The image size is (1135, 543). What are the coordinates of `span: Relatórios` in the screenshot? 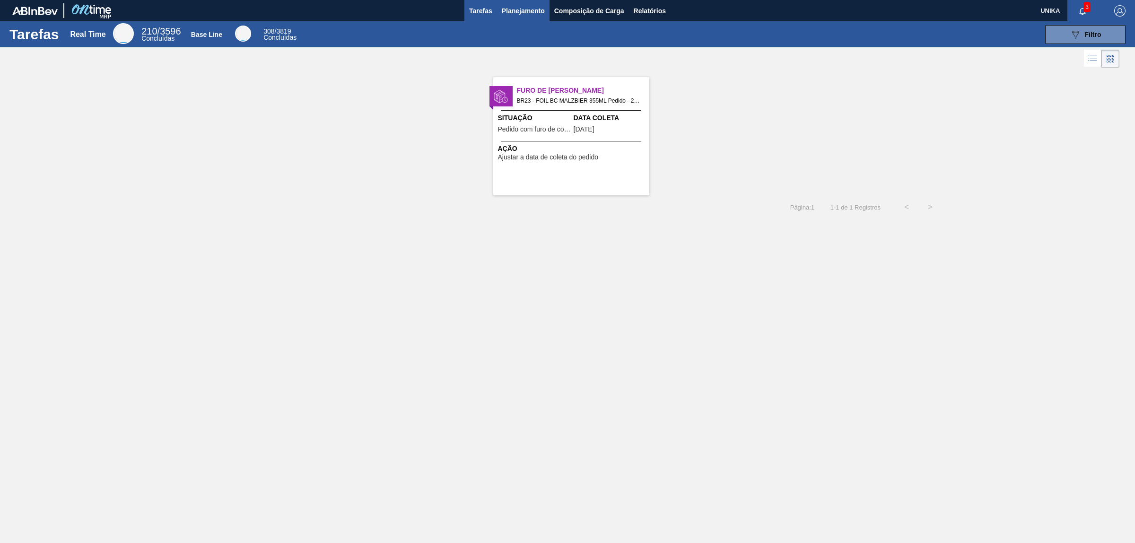 It's located at (650, 11).